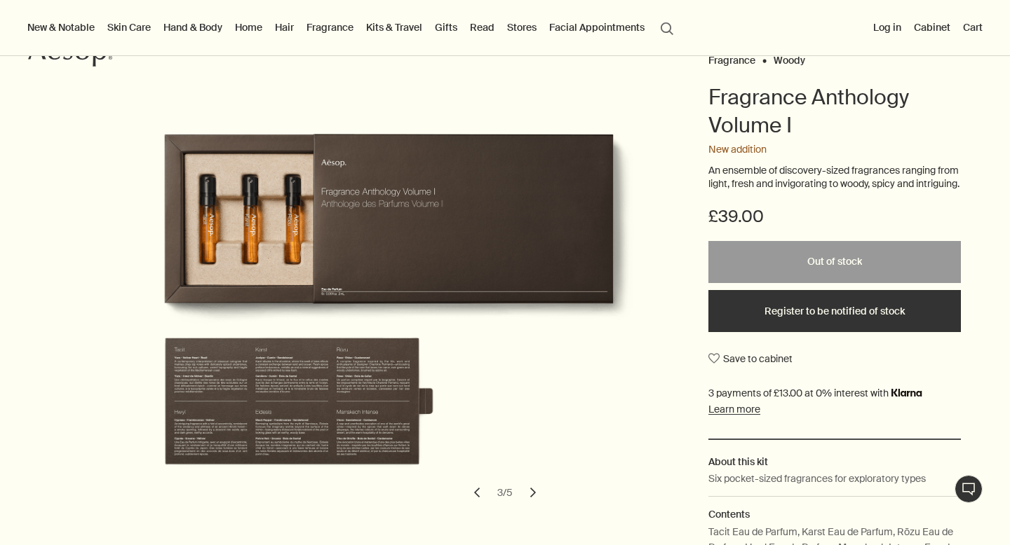 The height and width of the screenshot is (545, 1010). Describe the element at coordinates (667, 27) in the screenshot. I see `button: Open search` at that location.